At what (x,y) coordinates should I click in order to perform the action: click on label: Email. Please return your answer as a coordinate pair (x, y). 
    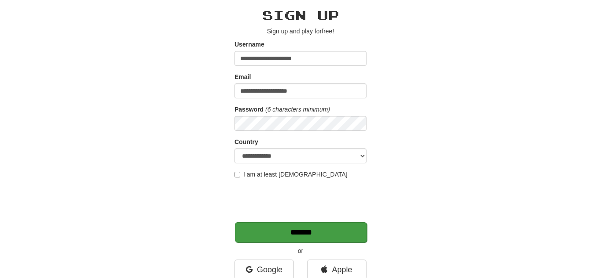
    Looking at the image, I should click on (242, 77).